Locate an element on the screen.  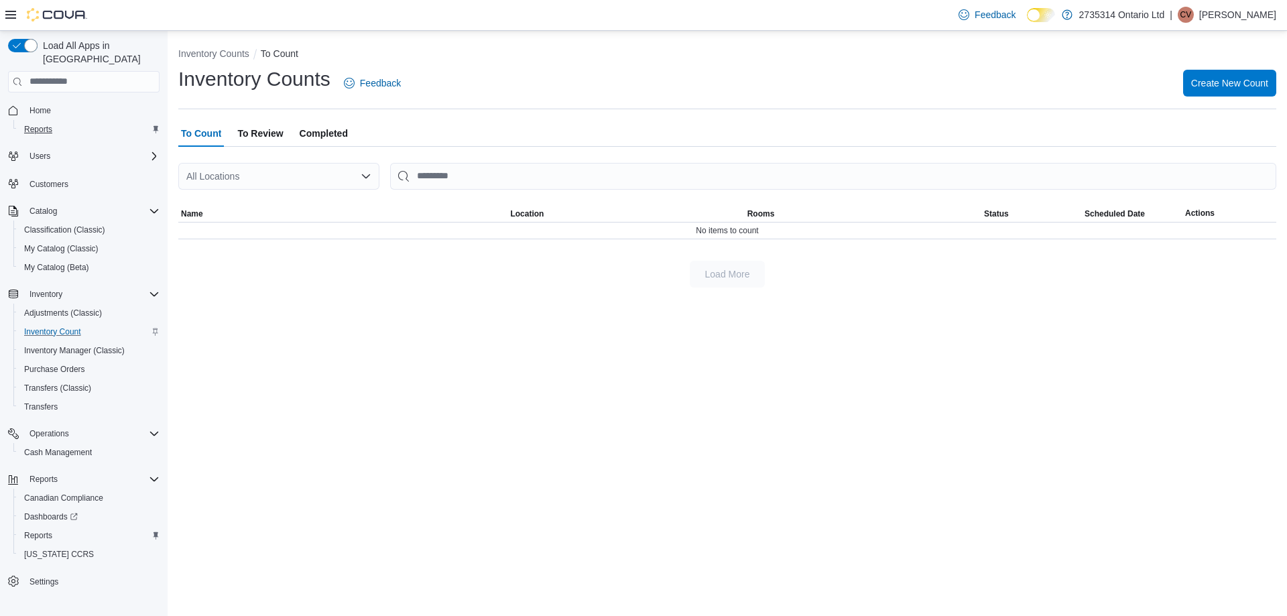
button: Cash Management is located at coordinates (89, 452).